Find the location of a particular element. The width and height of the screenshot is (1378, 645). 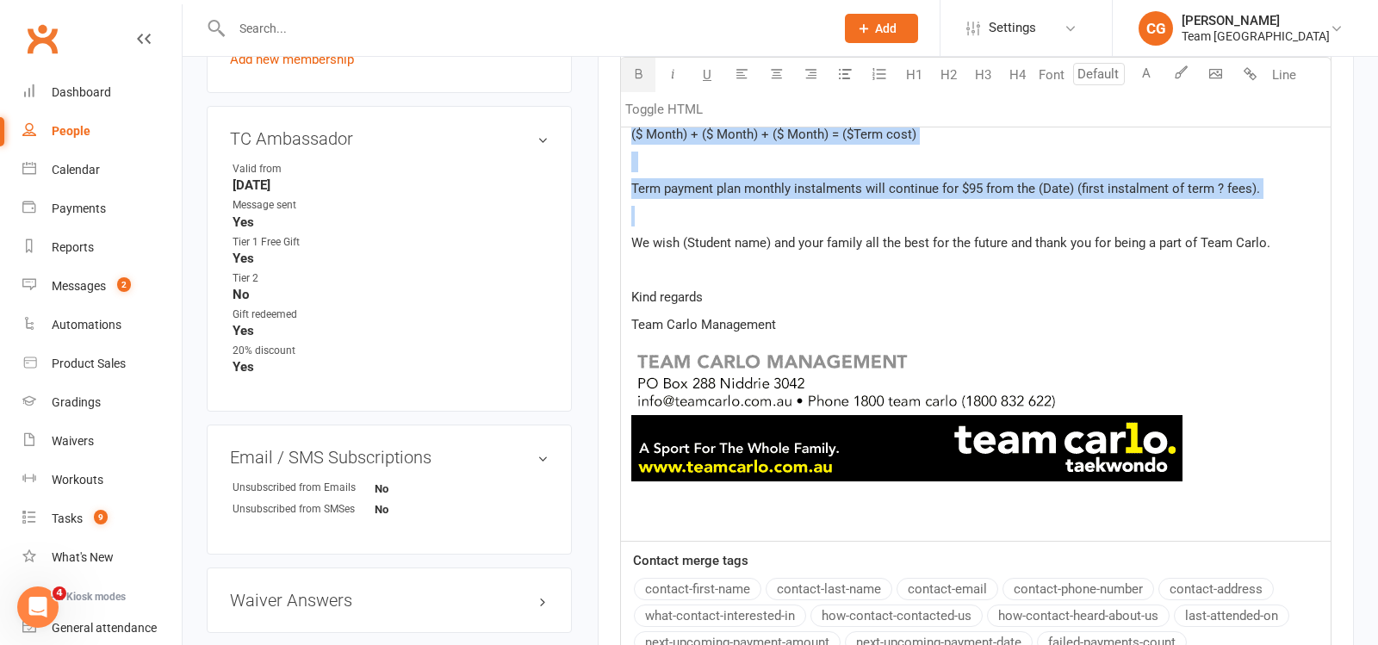

a: Add new membership is located at coordinates (292, 59).